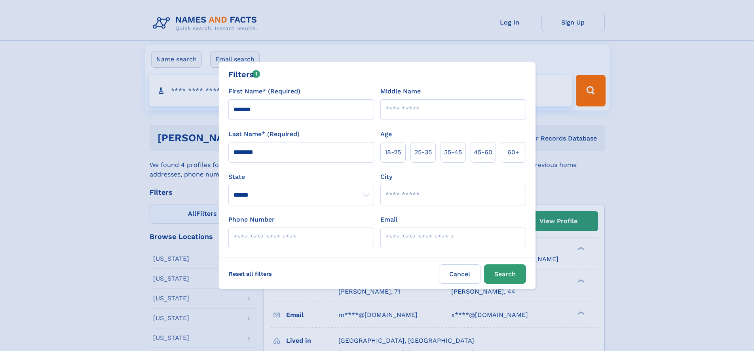 Image resolution: width=754 pixels, height=351 pixels. Describe the element at coordinates (388, 220) in the screenshot. I see `label: Email` at that location.